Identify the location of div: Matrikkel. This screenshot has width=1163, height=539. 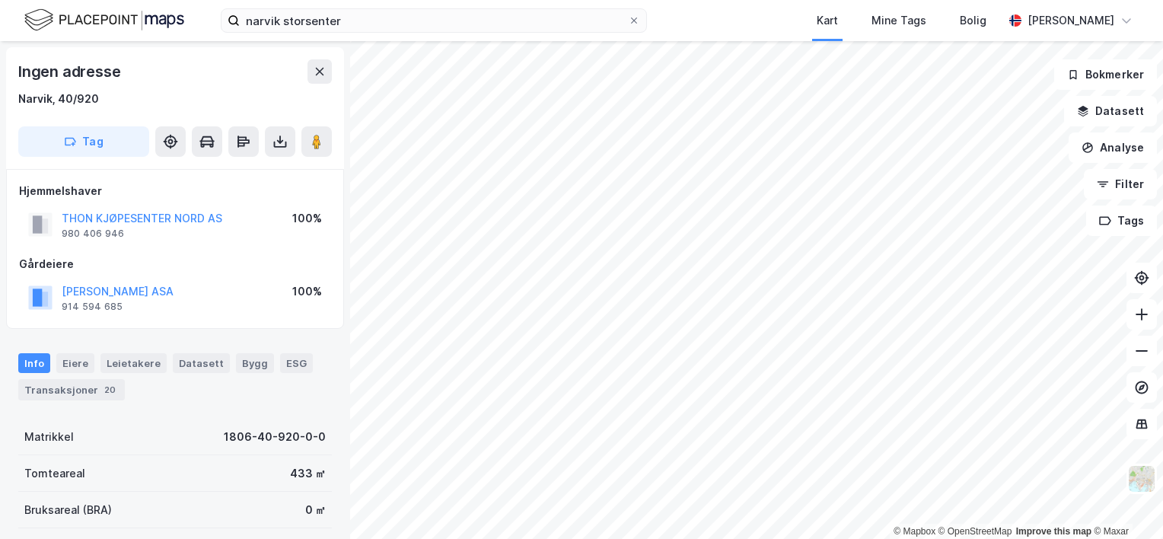
(49, 437).